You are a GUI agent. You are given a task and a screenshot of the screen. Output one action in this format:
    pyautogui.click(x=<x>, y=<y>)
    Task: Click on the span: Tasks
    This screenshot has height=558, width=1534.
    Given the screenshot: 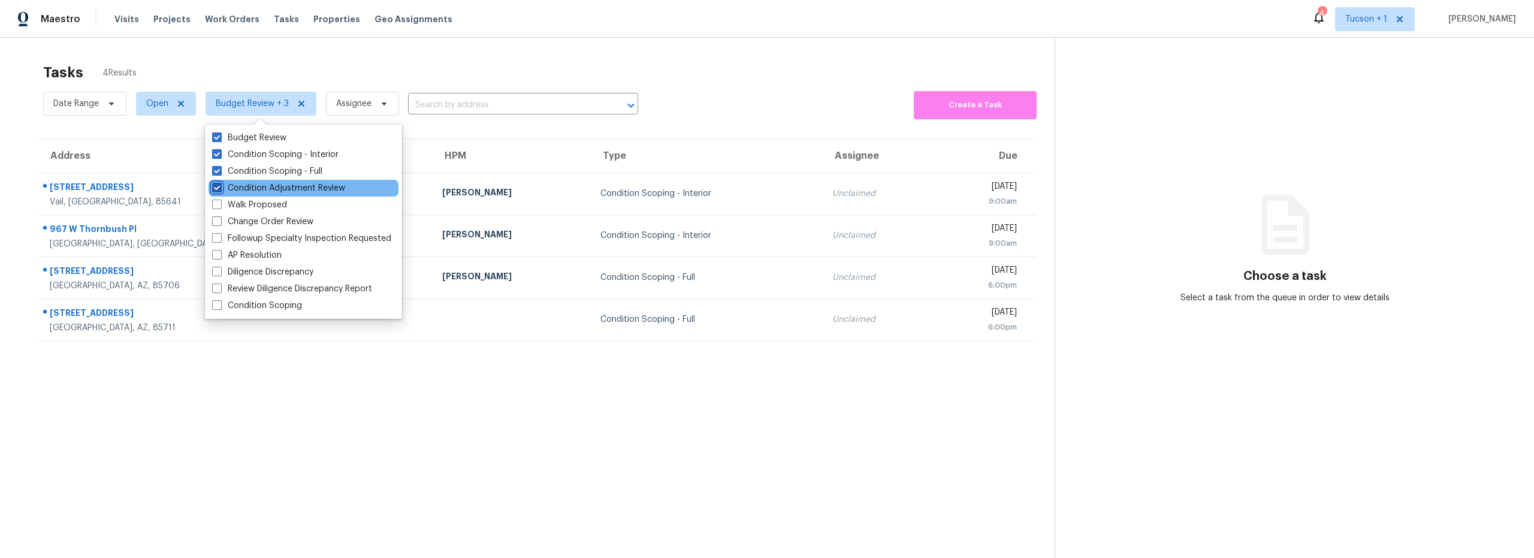 What is the action you would take?
    pyautogui.click(x=286, y=19)
    